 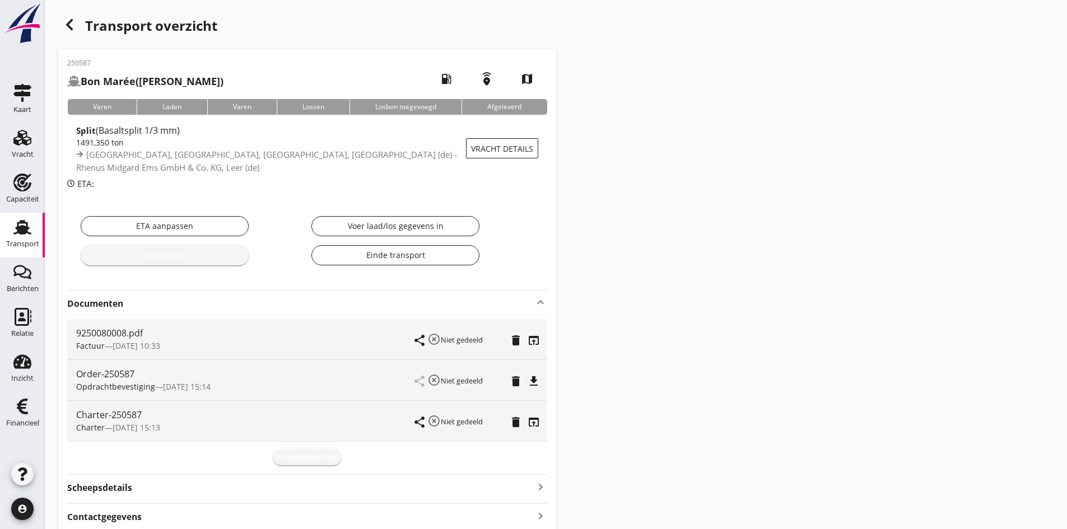 What do you see at coordinates (487, 79) in the screenshot?
I see `i: emergency_share` at bounding box center [487, 79].